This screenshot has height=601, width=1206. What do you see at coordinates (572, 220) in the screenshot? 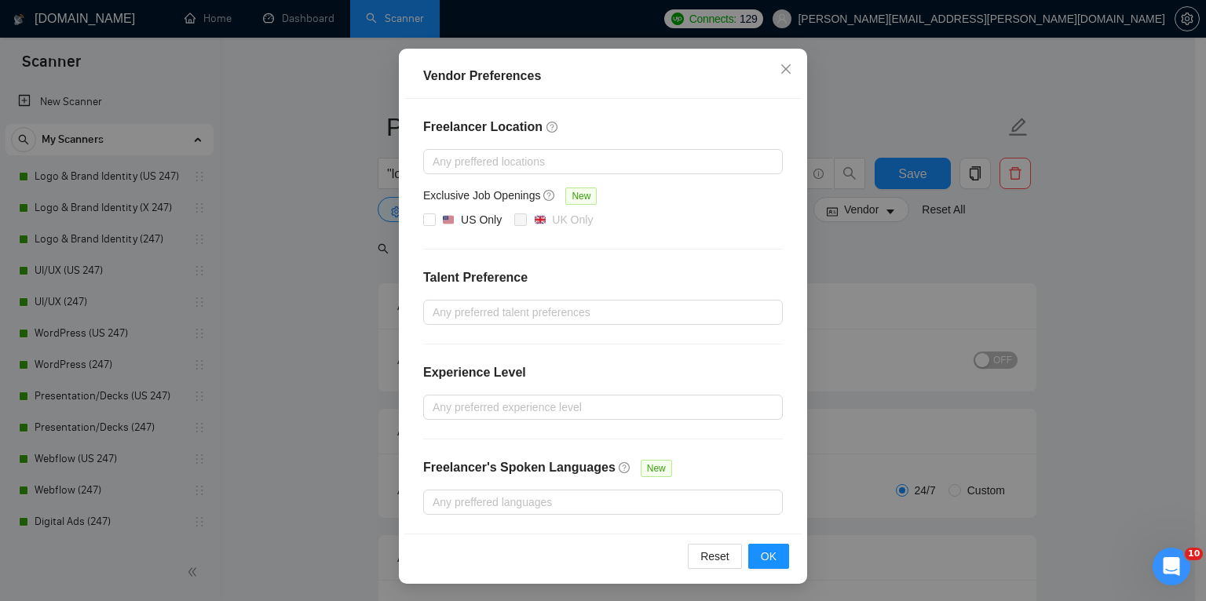
I see `div: UK Only` at bounding box center [572, 220].